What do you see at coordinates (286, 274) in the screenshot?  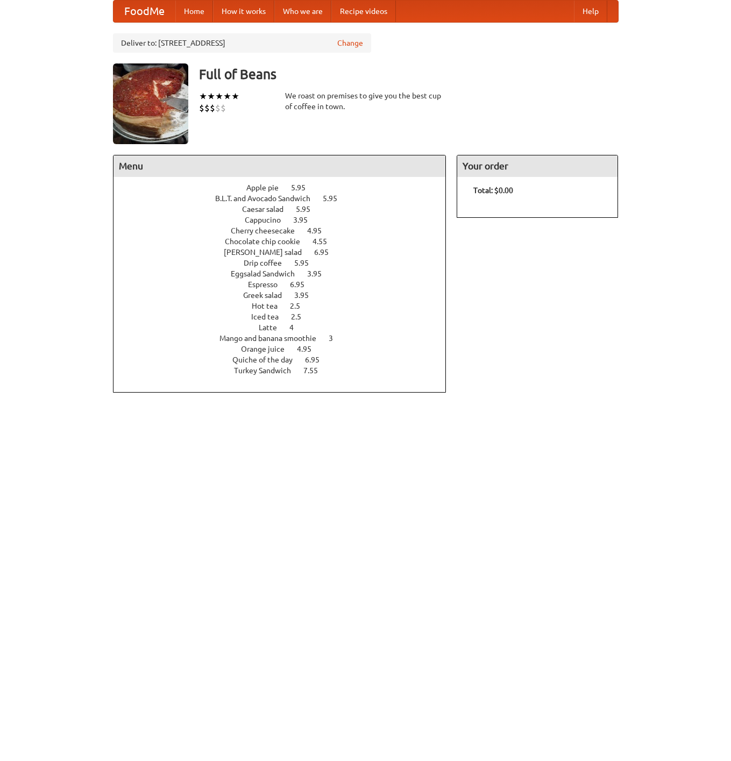 I see `a: Eggsalad Sandwich 3.95` at bounding box center [286, 274].